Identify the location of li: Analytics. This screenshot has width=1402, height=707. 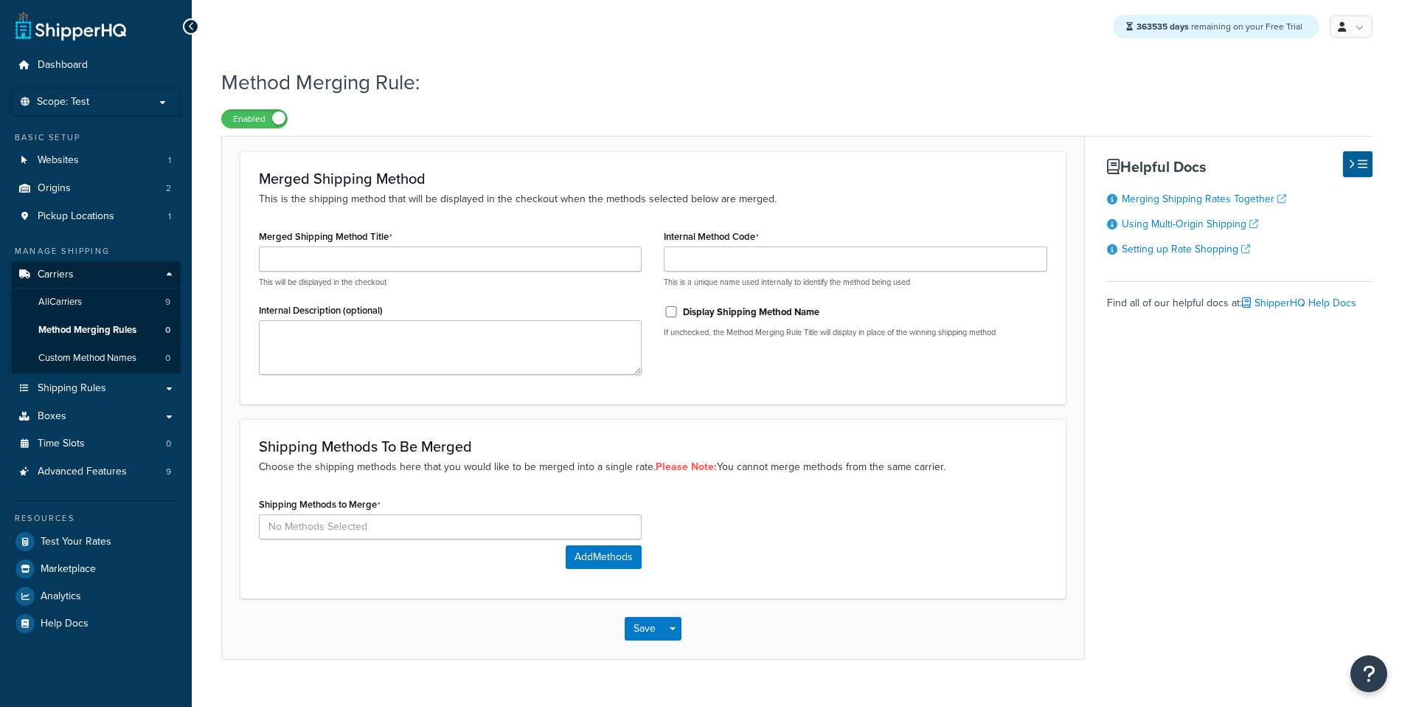
(96, 596).